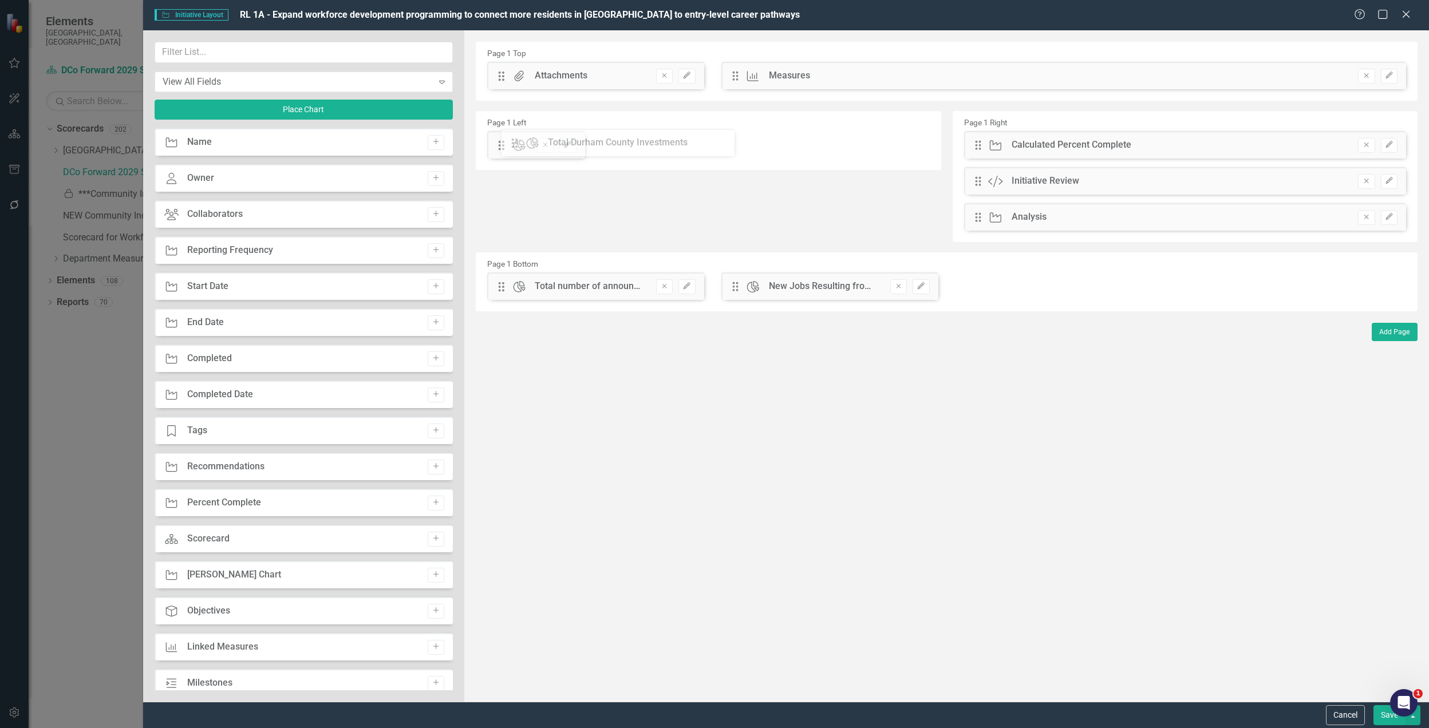 The image size is (1429, 728). I want to click on div: Owner, so click(200, 178).